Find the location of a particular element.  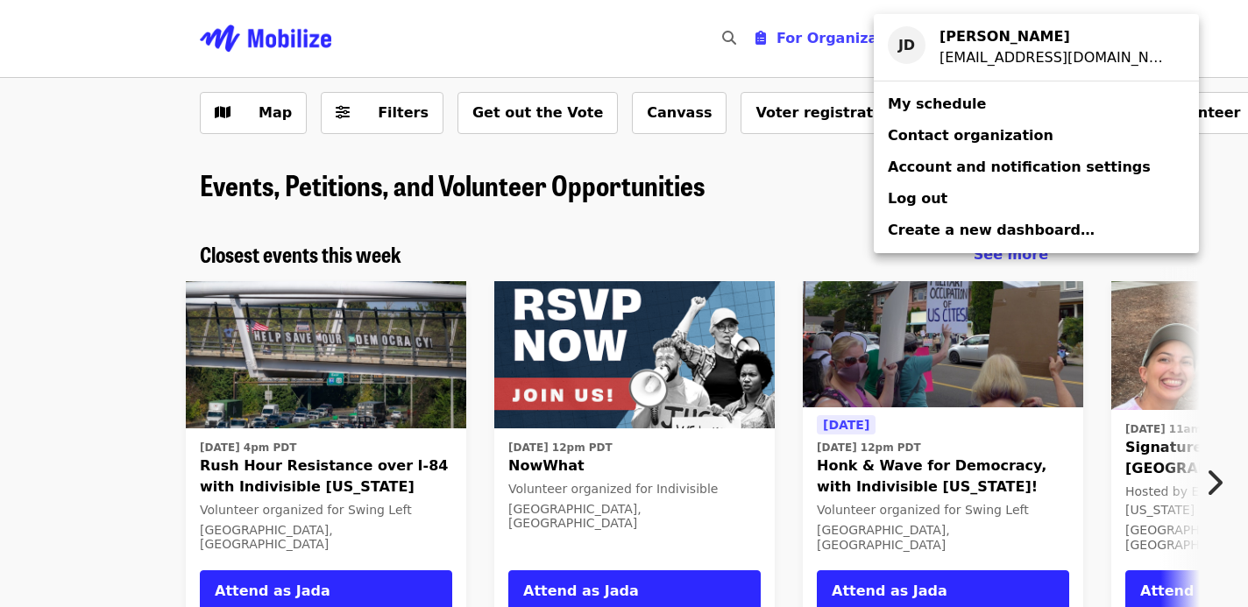

span: My schedule is located at coordinates (937, 103).